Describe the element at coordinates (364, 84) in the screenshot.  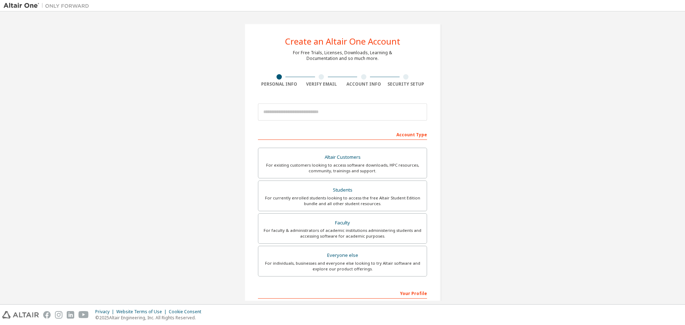
I see `div: Account Info` at that location.